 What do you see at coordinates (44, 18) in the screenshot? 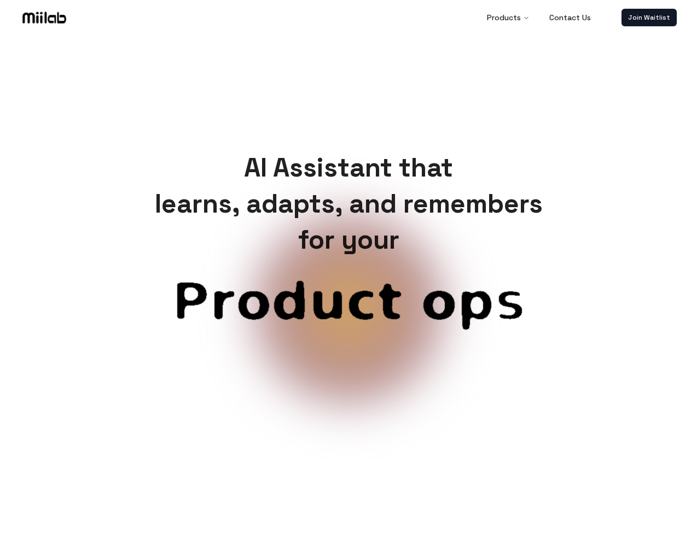
I see `a: Logo` at bounding box center [44, 18].